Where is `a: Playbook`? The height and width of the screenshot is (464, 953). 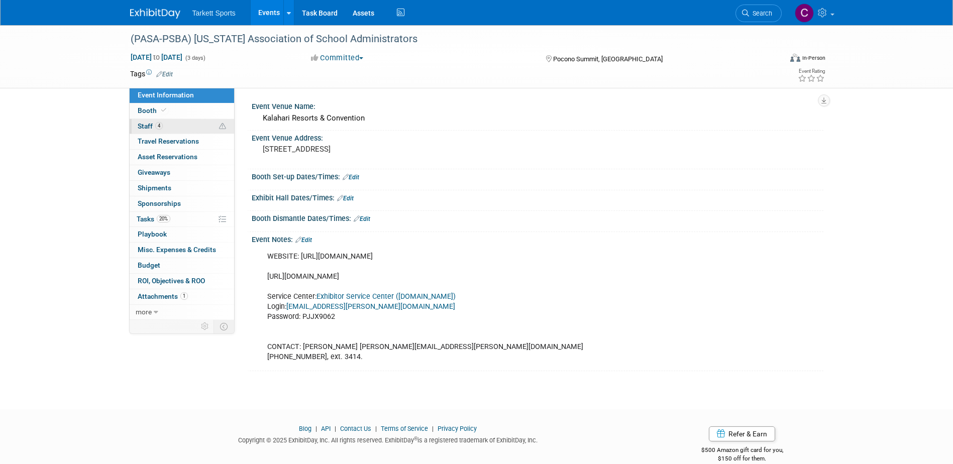 a: Playbook is located at coordinates (182, 235).